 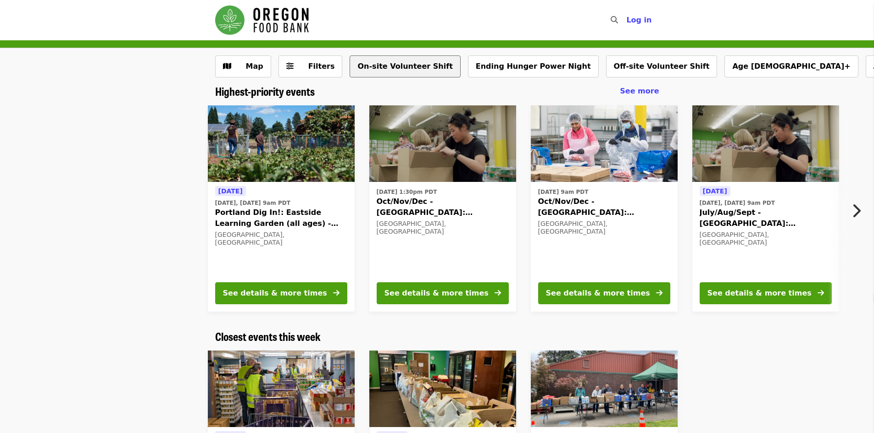 What do you see at coordinates (268, 336) in the screenshot?
I see `span: Closest events this week` at bounding box center [268, 336].